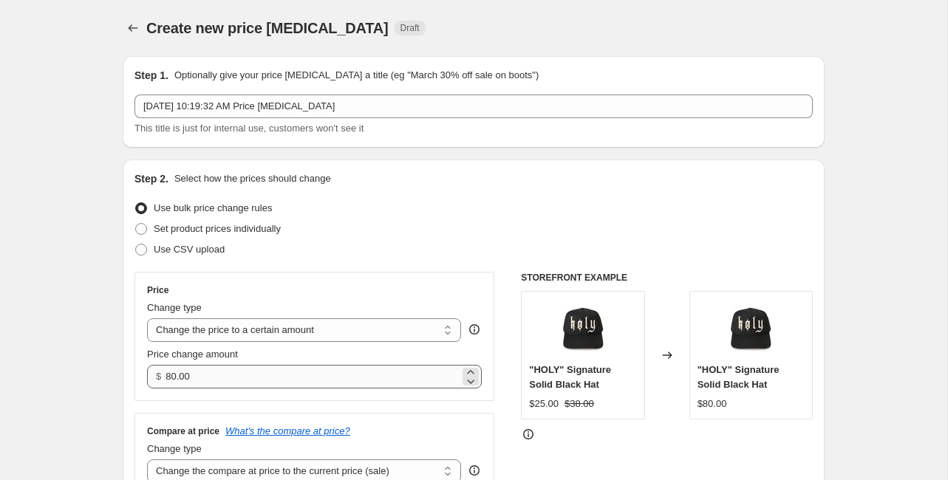  What do you see at coordinates (579, 404) in the screenshot?
I see `strike: $38.00` at bounding box center [579, 404].